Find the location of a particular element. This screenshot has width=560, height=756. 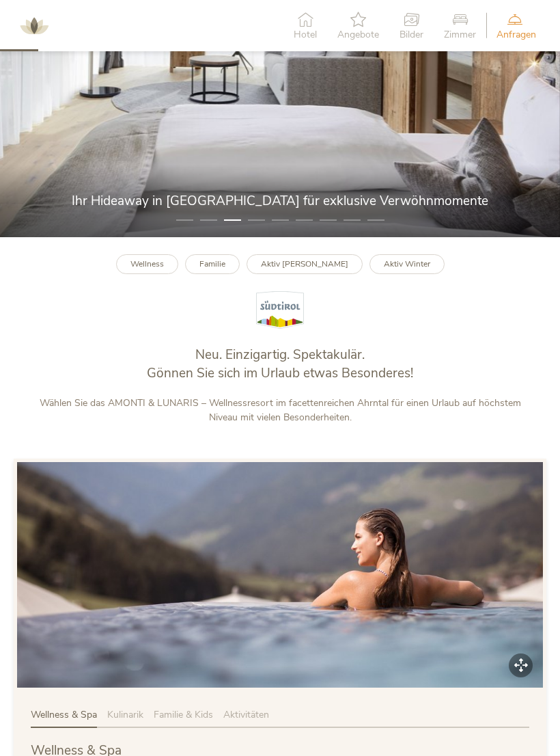

span: Kulinarik is located at coordinates (125, 714).